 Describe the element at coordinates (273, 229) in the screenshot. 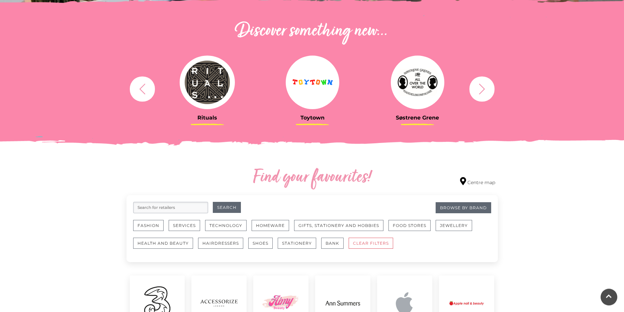

I see `a: Homeware` at that location.